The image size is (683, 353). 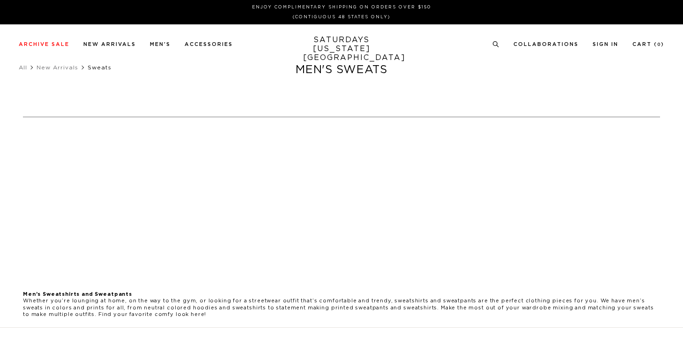 I want to click on a: All, so click(x=23, y=67).